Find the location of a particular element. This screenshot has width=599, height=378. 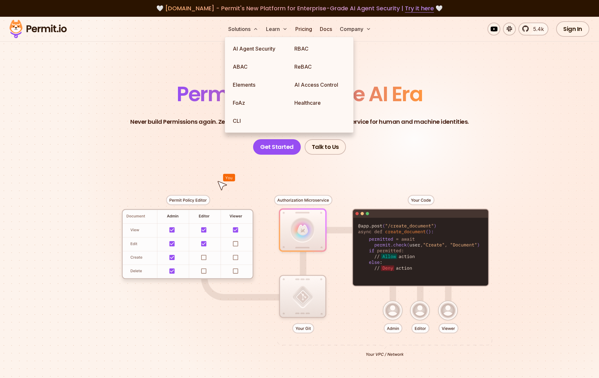

a: Try it here is located at coordinates (419, 8).